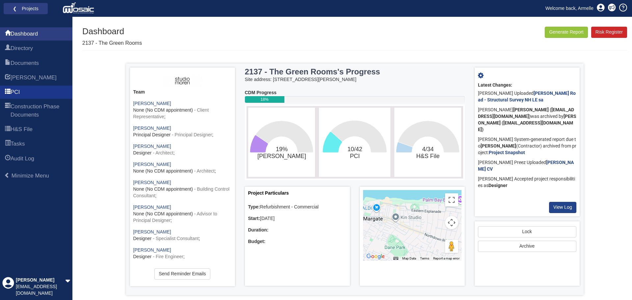  Describe the element at coordinates (25, 63) in the screenshot. I see `span: Documents` at that location.